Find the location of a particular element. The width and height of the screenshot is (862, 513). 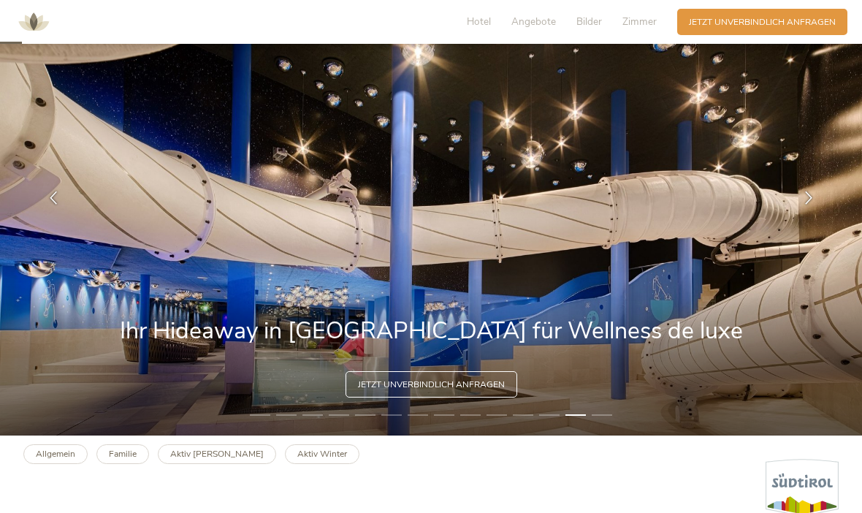

span: Bilder is located at coordinates (589, 21).